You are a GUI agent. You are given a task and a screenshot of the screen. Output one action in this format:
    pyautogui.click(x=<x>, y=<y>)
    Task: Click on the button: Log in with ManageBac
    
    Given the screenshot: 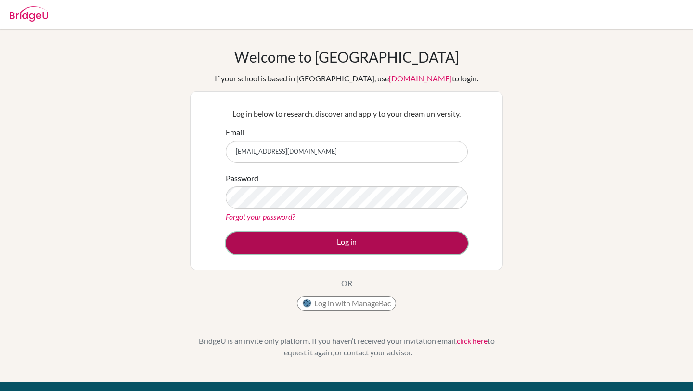 What is the action you would take?
    pyautogui.click(x=346, y=303)
    